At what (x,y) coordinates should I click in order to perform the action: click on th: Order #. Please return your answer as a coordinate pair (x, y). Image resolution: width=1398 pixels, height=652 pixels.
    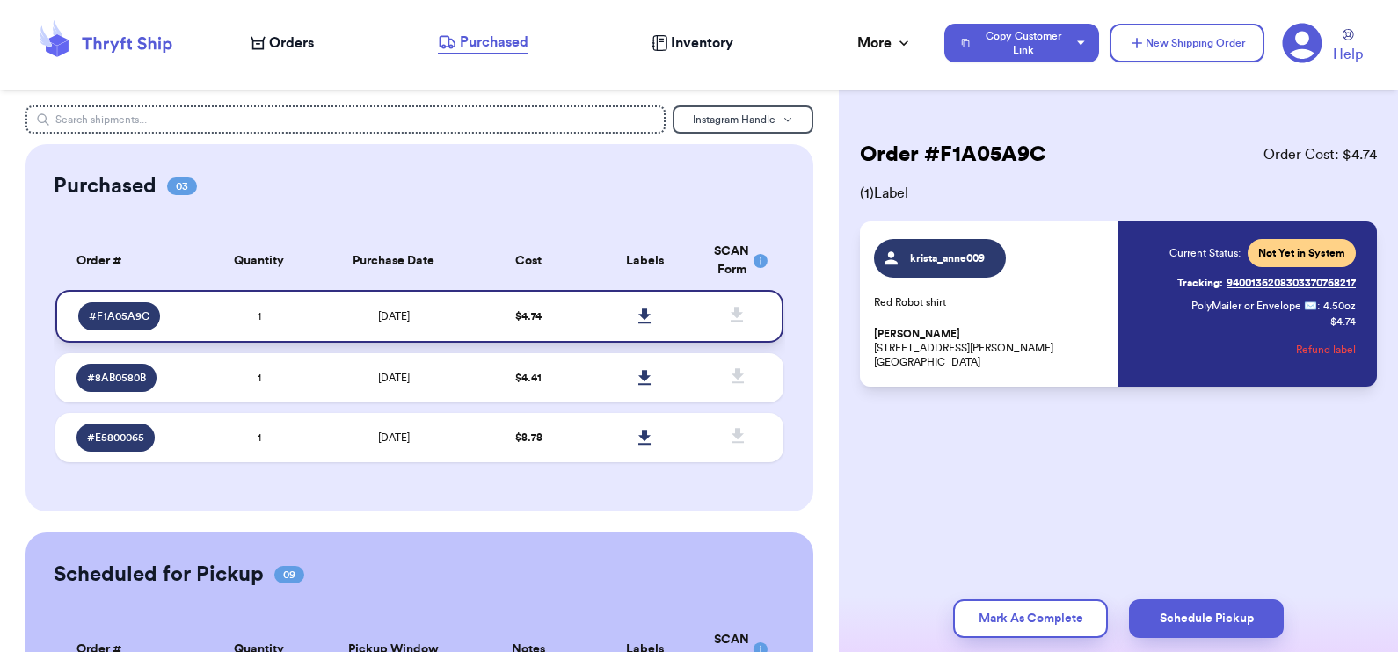
    Looking at the image, I should click on (128, 261).